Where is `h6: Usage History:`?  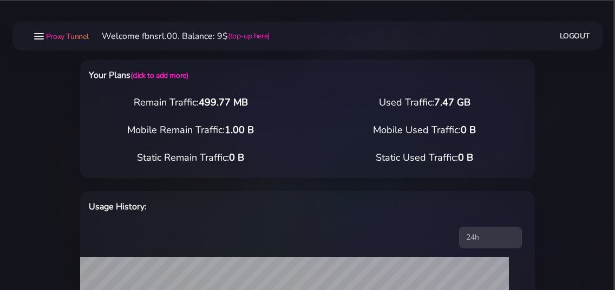 h6: Usage History: is located at coordinates (213, 207).